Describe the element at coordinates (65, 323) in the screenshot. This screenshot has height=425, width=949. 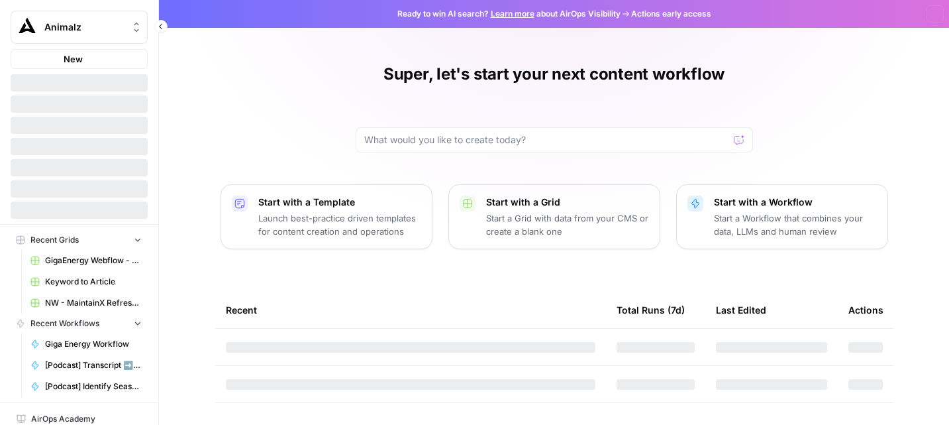
I see `span: Recent Workflows` at that location.